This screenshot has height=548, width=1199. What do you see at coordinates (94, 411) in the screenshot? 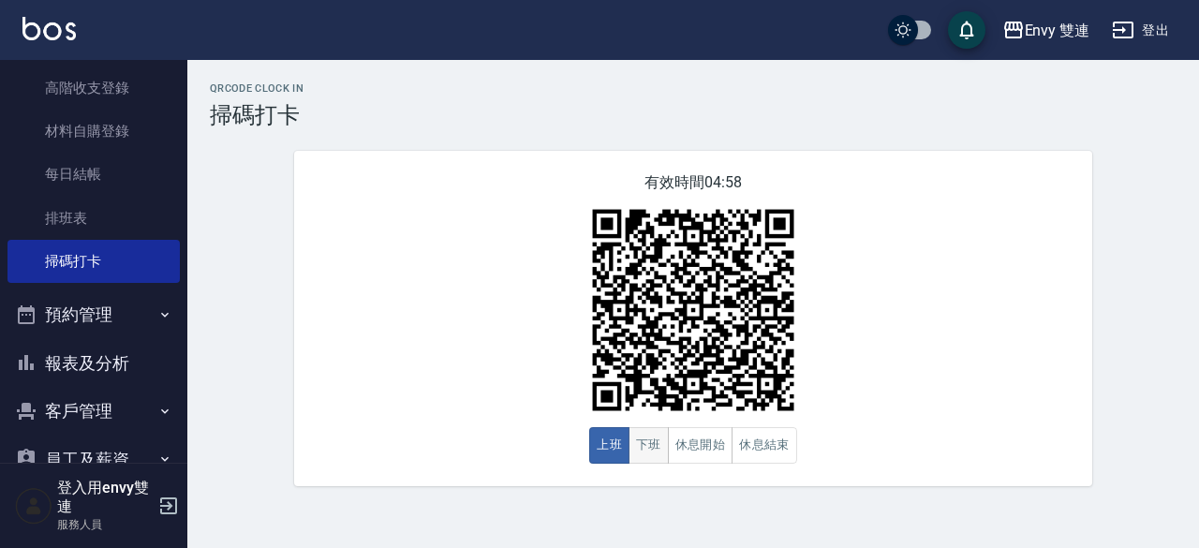
I see `button: 客戶管理` at bounding box center [94, 411].